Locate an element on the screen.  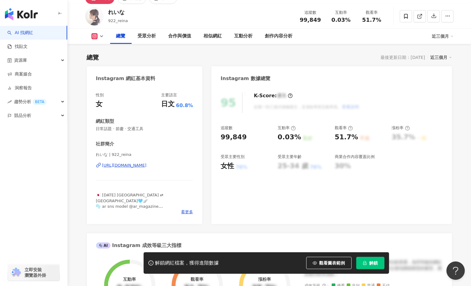
span: 競品分析 is located at coordinates (23, 115).